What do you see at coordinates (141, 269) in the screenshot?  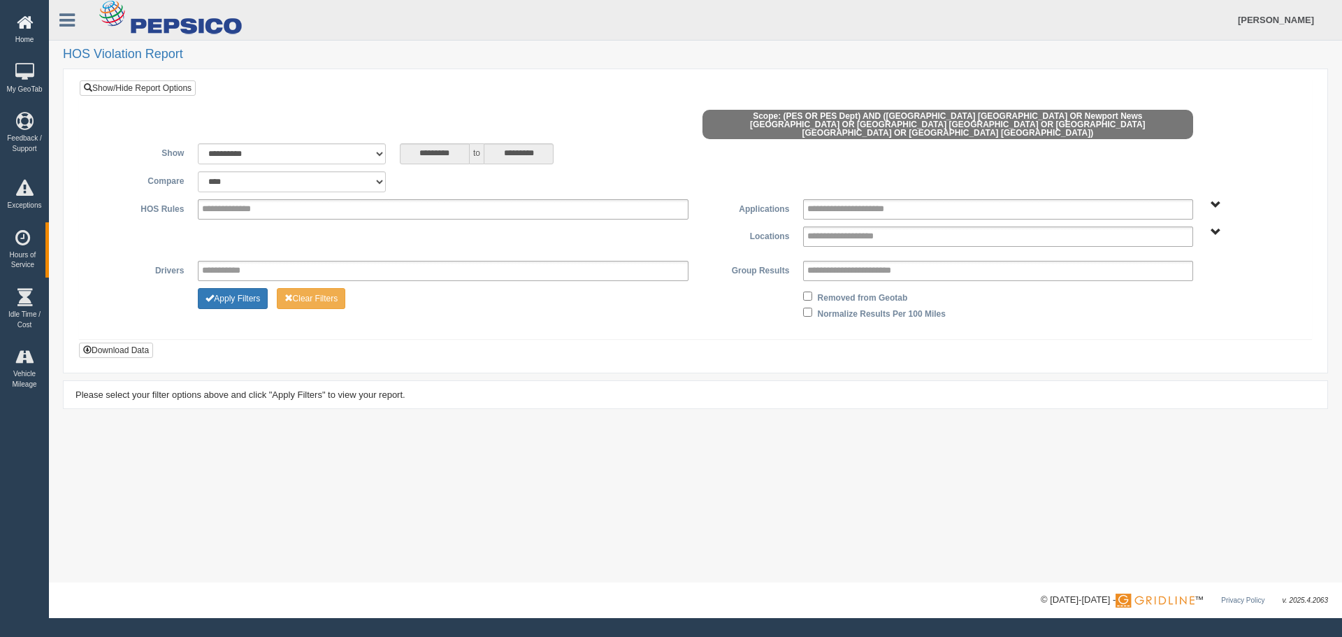 I see `label: Drivers` at bounding box center [141, 269].